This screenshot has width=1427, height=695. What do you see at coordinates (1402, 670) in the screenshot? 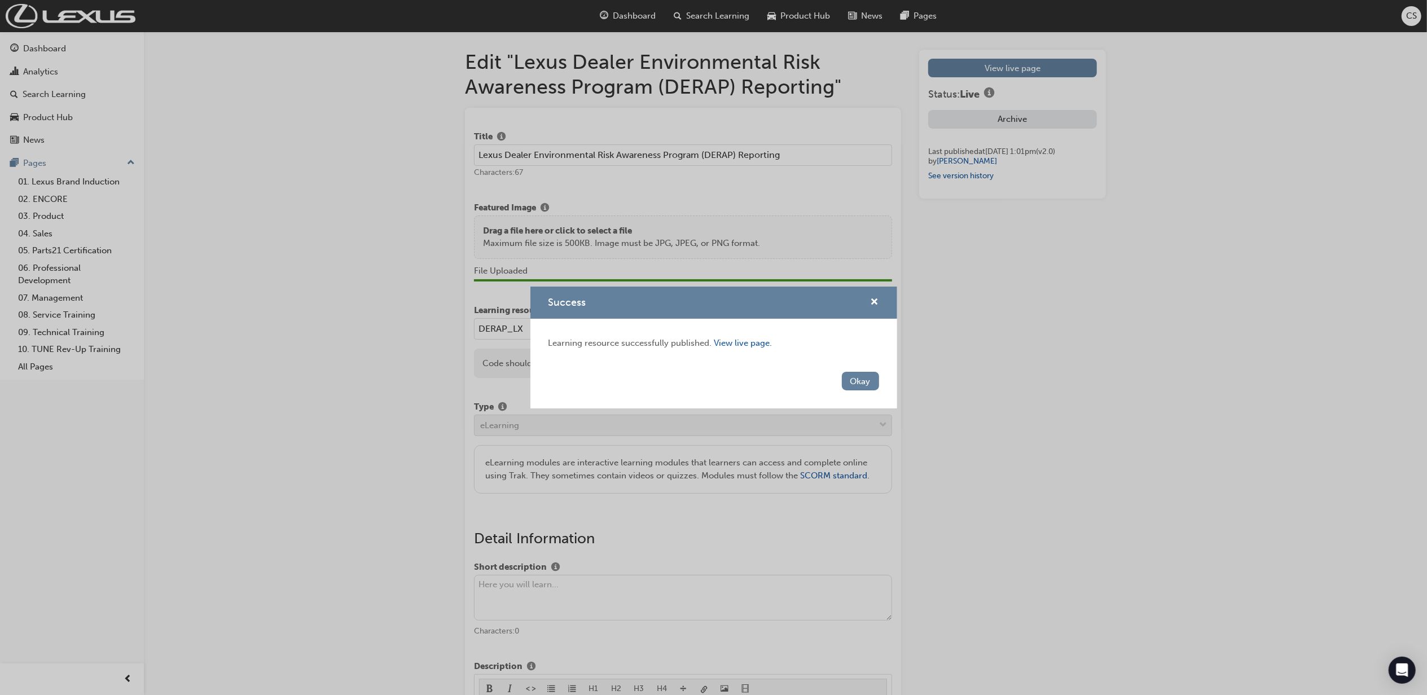
I see `div: Open Intercom Messenger` at bounding box center [1402, 670].